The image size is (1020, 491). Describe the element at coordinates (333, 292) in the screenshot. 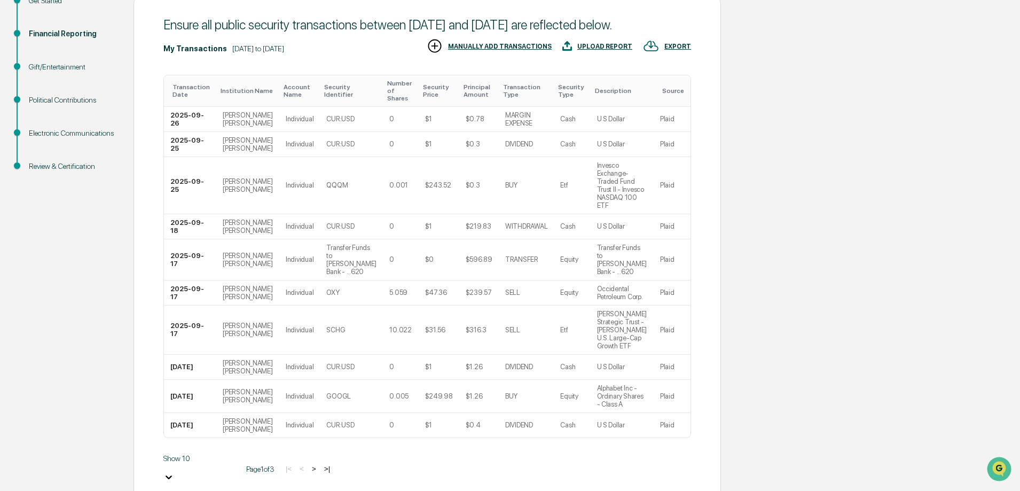

I see `div: OXY` at that location.